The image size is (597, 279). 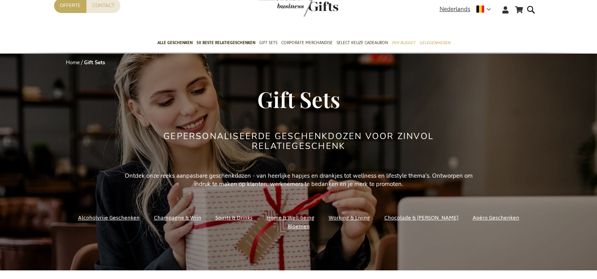 What do you see at coordinates (434, 43) in the screenshot?
I see `span: Gelegenheden` at bounding box center [434, 43].